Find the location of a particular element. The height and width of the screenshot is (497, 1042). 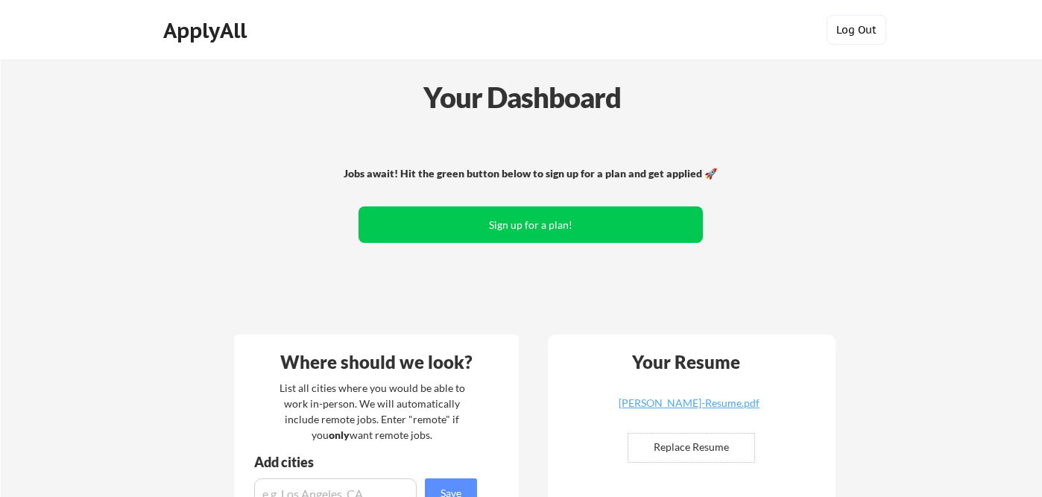

button: Sign up for a plan! is located at coordinates (530, 224).